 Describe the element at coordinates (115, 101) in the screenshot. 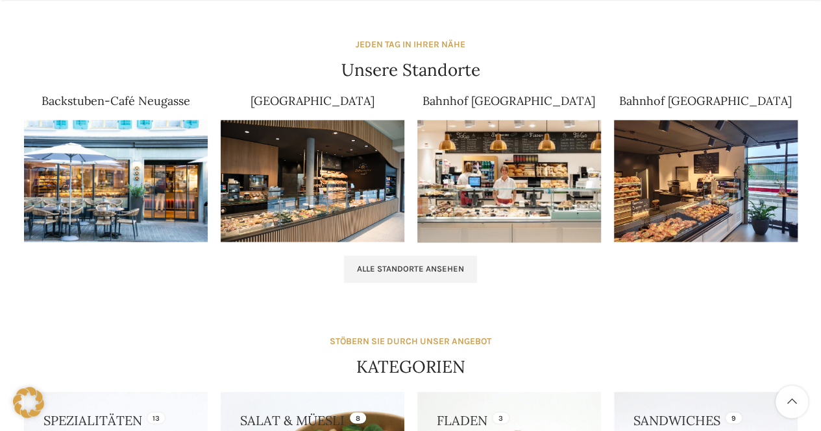

I see `a: Backstuben-Café Neugasse` at that location.